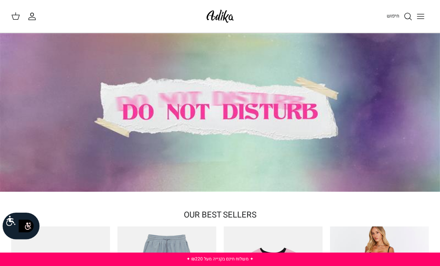  Describe the element at coordinates (421, 16) in the screenshot. I see `button: Toggle menu` at that location.